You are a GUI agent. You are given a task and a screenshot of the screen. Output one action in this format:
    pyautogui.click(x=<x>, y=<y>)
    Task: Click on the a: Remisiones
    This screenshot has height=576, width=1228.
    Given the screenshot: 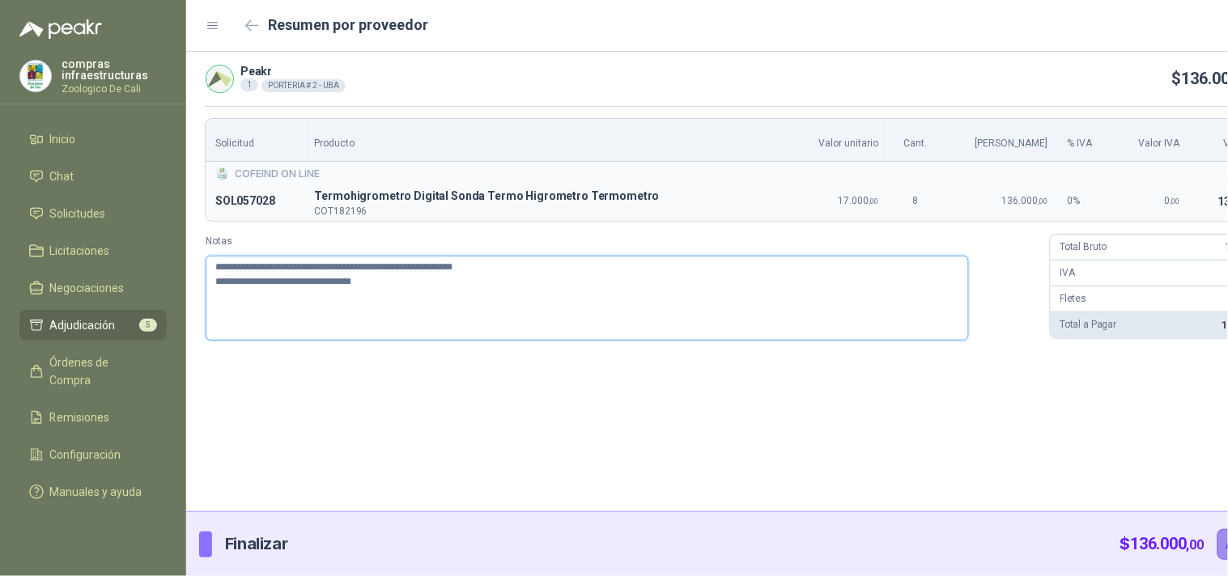 What is the action you would take?
    pyautogui.click(x=93, y=418)
    